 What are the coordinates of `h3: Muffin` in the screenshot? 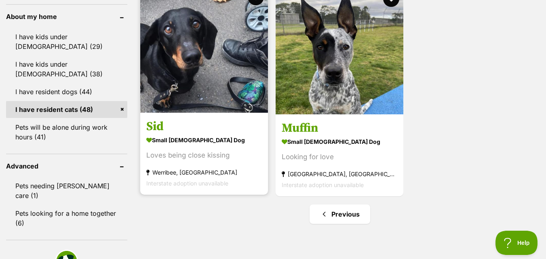 It's located at (339, 128).